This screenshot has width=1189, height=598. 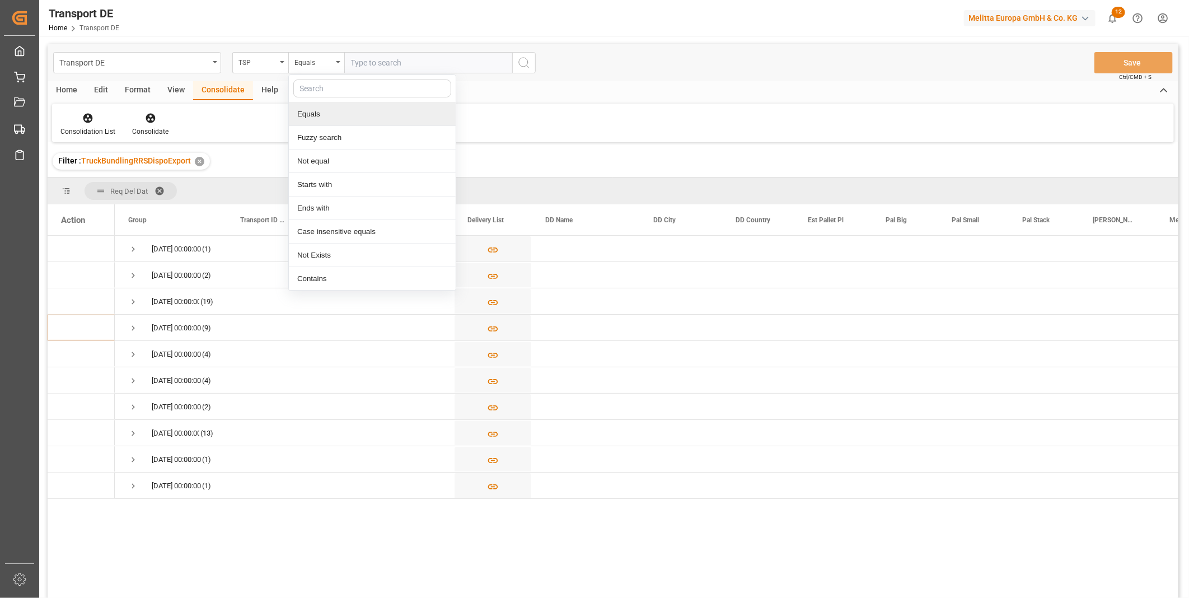 I want to click on span: (19), so click(x=207, y=302).